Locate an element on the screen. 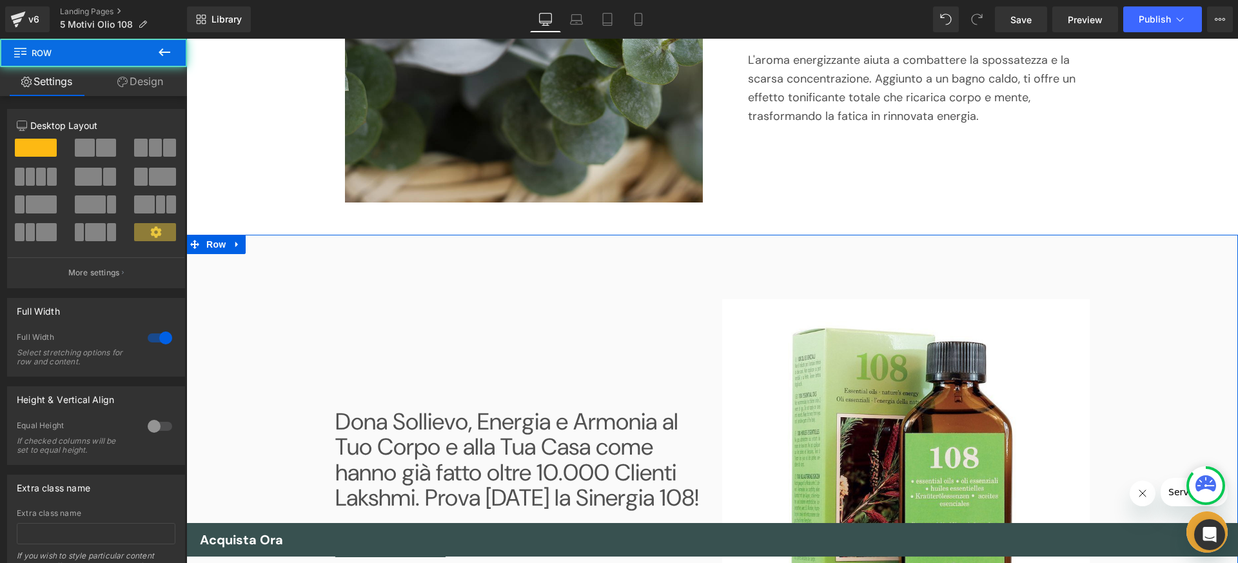 The height and width of the screenshot is (563, 1238). div: If checked columns will be set to equal height. is located at coordinates (75, 446).